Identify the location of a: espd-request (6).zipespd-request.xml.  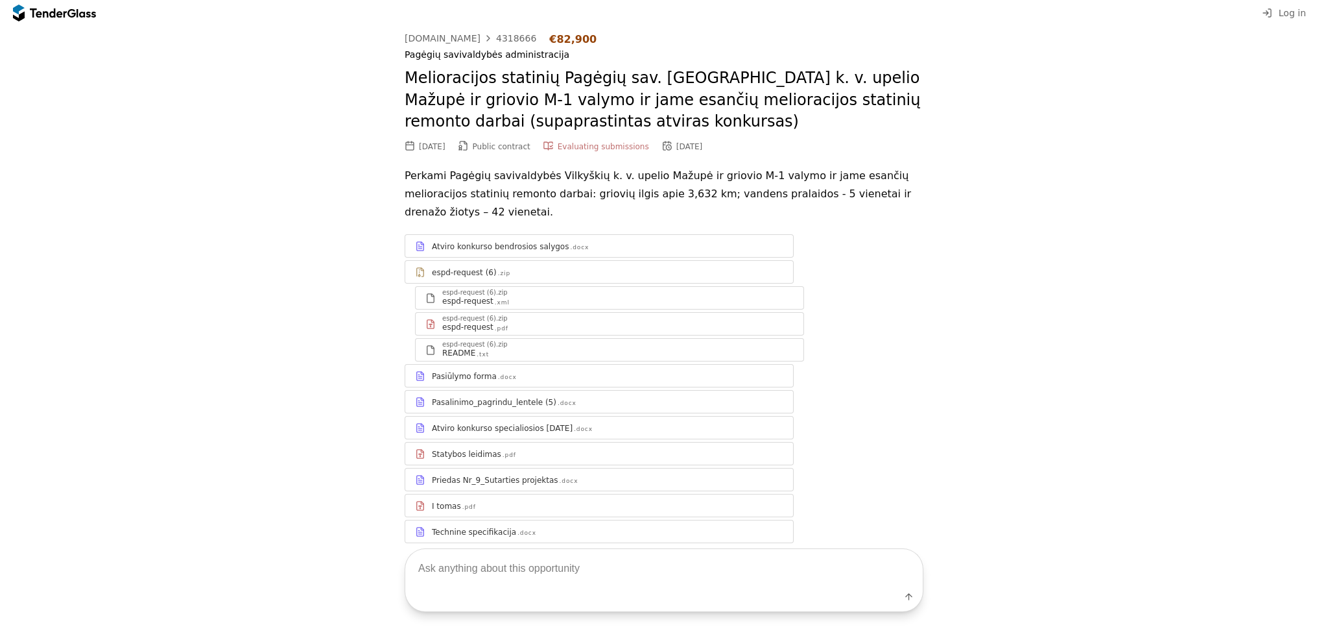
(610, 298).